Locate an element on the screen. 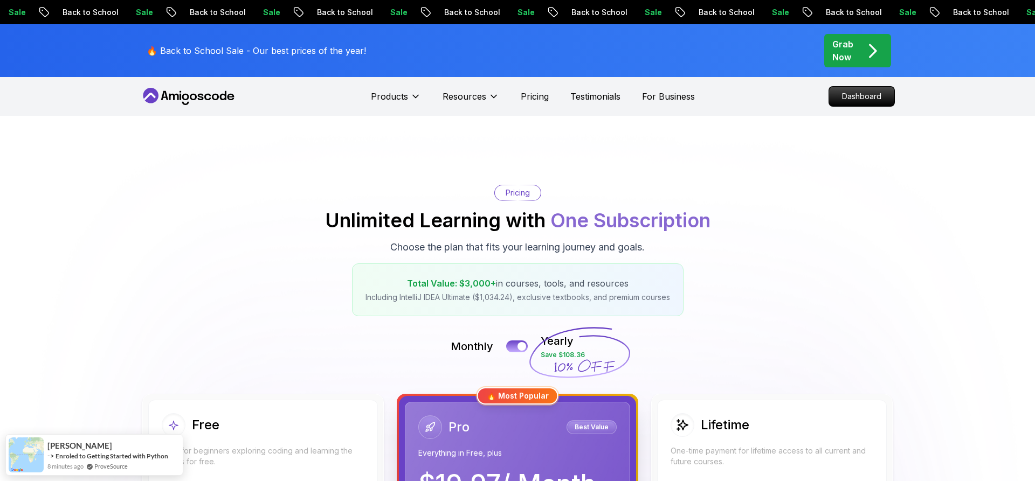 The image size is (1035, 481). p: Including IntelliJ IDEA Ultimate ($1,034.24), exclusive textbooks, and premium courses is located at coordinates (517, 298).